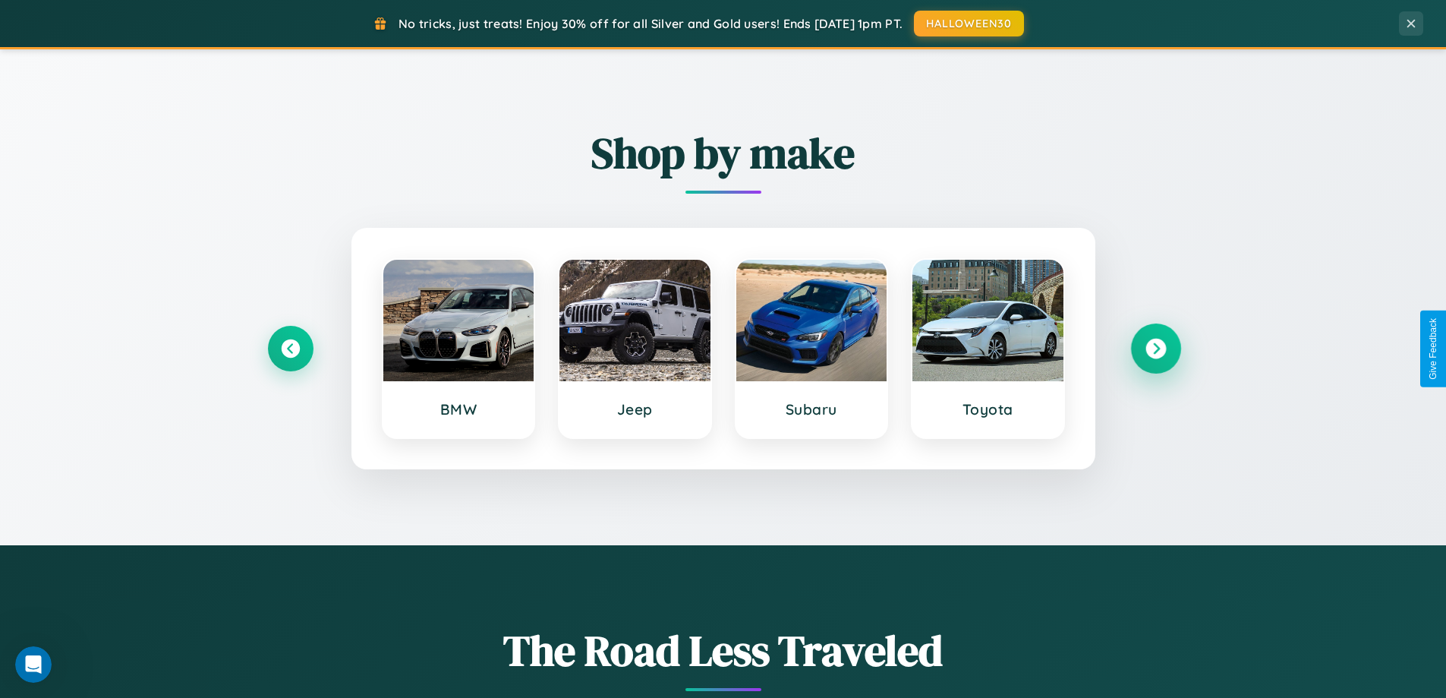  I want to click on button: HALLOWEEN30, so click(969, 24).